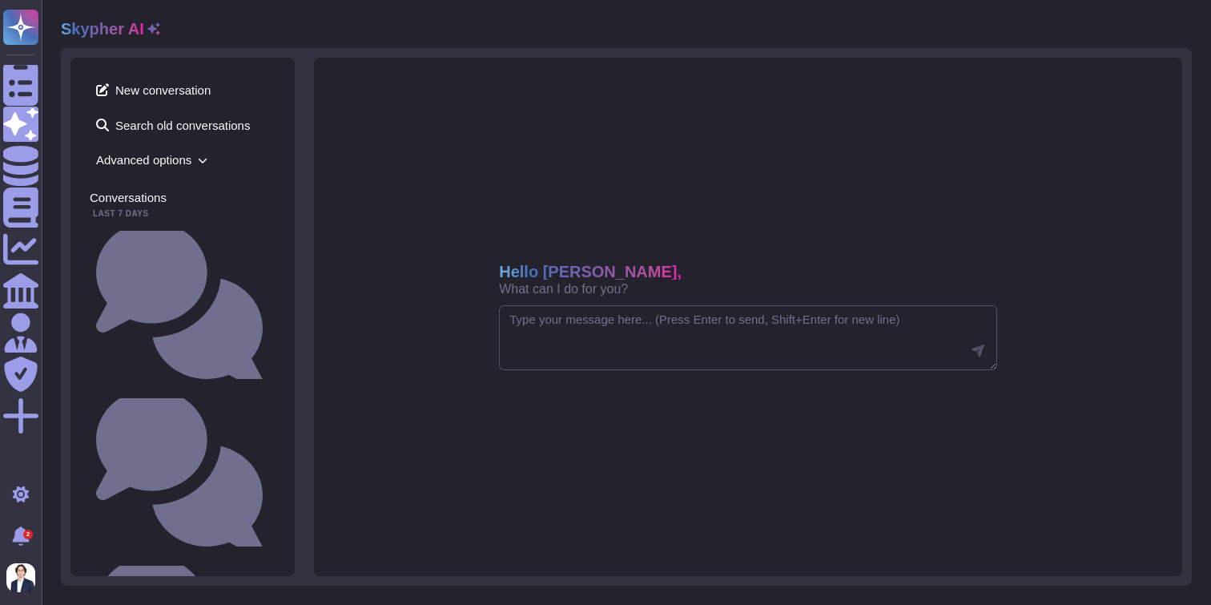 This screenshot has width=1211, height=605. Describe the element at coordinates (563, 289) in the screenshot. I see `span: What can I do for you?` at that location.